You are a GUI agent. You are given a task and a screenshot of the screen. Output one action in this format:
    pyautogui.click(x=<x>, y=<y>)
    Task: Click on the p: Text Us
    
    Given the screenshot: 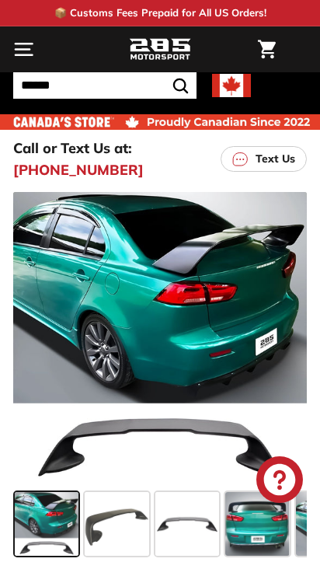 What is the action you would take?
    pyautogui.click(x=275, y=159)
    